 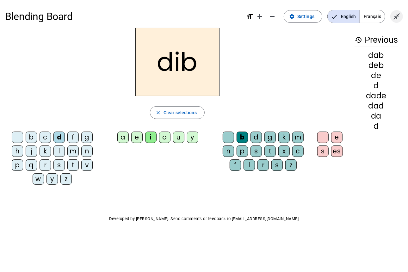 What do you see at coordinates (249, 16) in the screenshot?
I see `mat-icon: format_size` at bounding box center [249, 16].